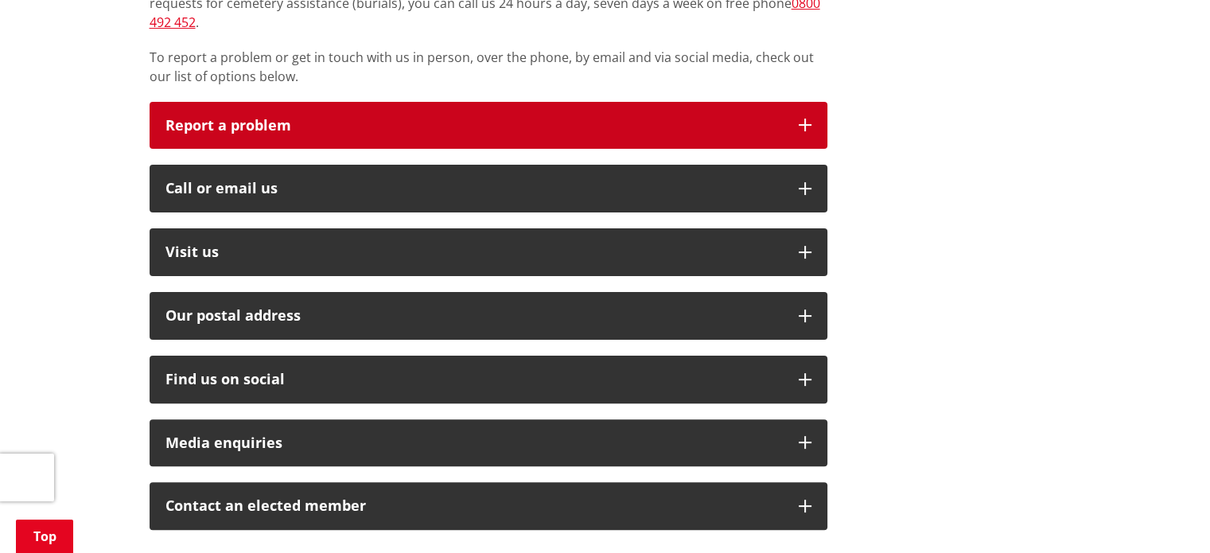  Describe the element at coordinates (489, 443) in the screenshot. I see `button: Media enquiries` at that location.